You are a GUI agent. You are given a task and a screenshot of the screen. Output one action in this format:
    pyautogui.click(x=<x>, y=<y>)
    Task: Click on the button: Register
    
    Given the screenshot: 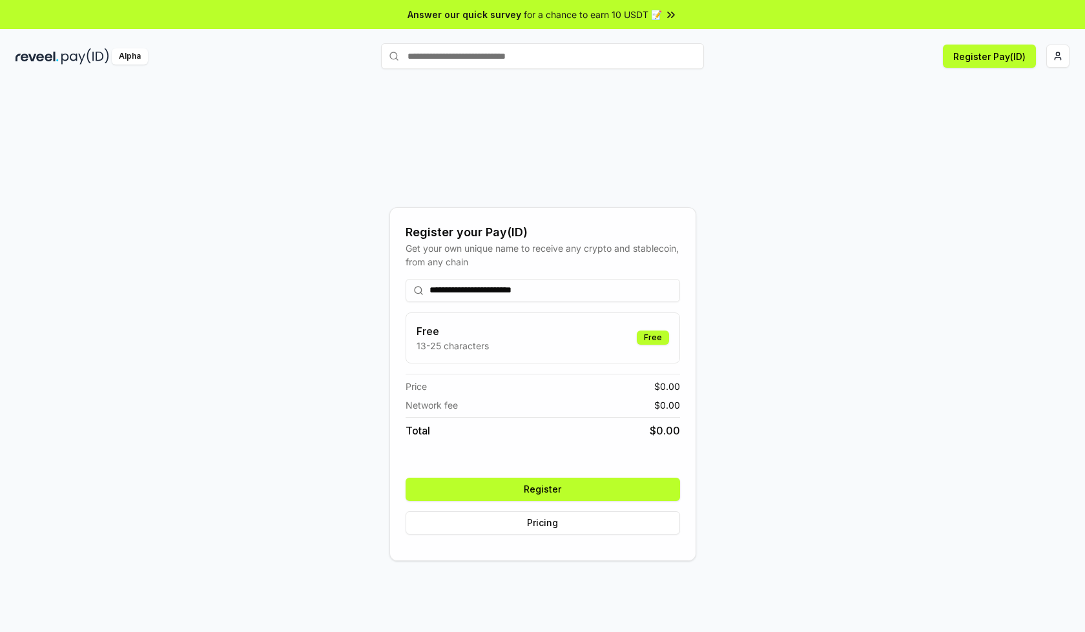 What is the action you would take?
    pyautogui.click(x=542, y=490)
    